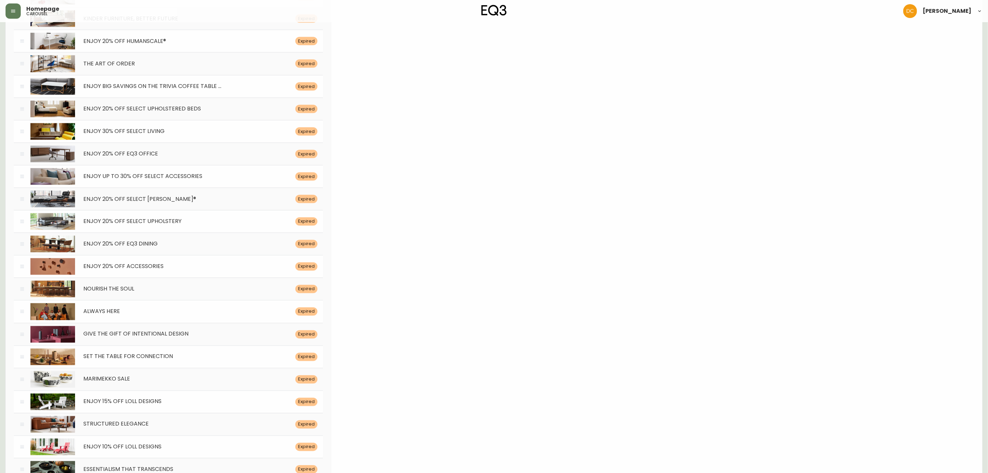 This screenshot has height=473, width=988. Describe the element at coordinates (168, 109) in the screenshot. I see `div: ENJOY 20% OFF SELECT UPHOLSTERED BEDSExpired` at that location.